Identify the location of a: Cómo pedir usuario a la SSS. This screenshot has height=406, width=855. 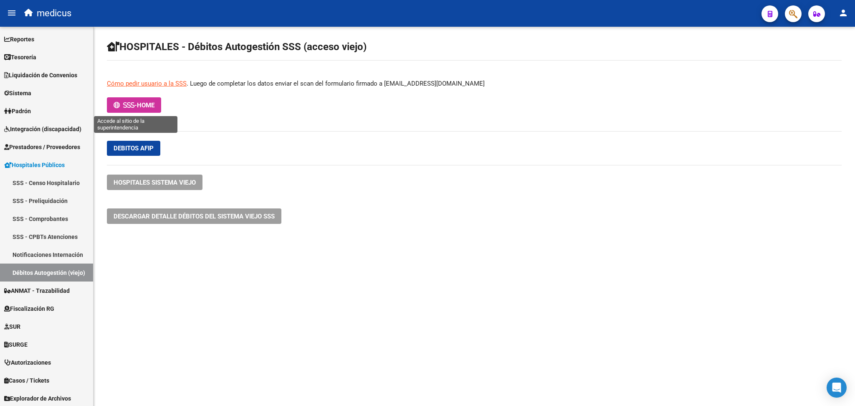
(146, 83).